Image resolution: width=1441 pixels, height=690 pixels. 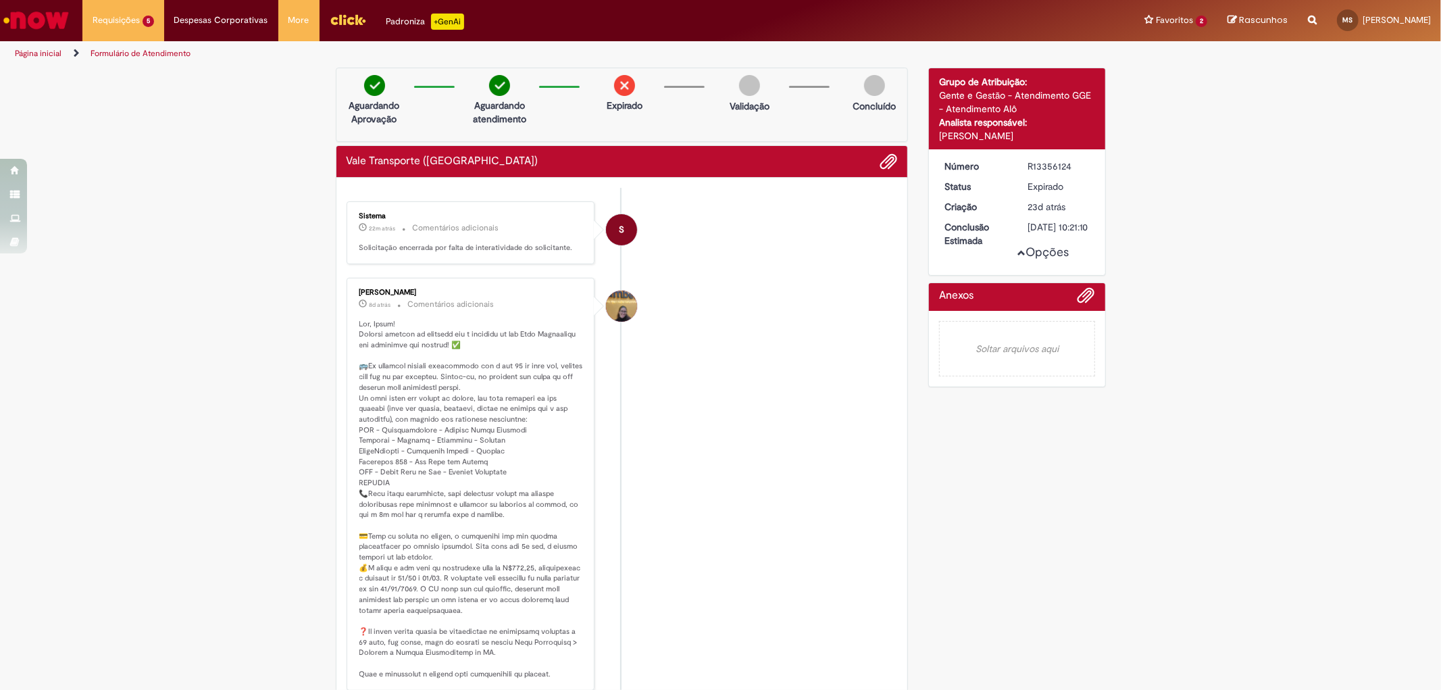 I want to click on span: 2, so click(x=1201, y=21).